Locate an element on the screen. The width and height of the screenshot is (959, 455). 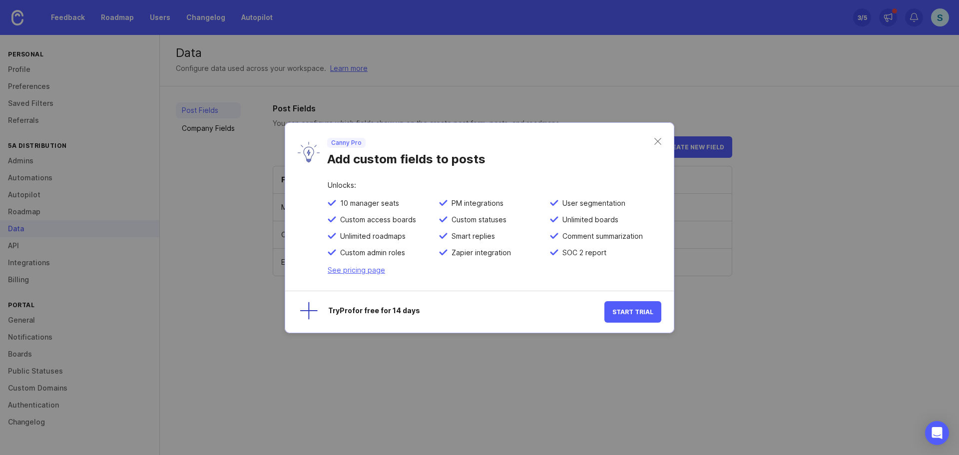
img: lyW0TRAiArAAAAAASUVORK5CYII= is located at coordinates (309, 152).